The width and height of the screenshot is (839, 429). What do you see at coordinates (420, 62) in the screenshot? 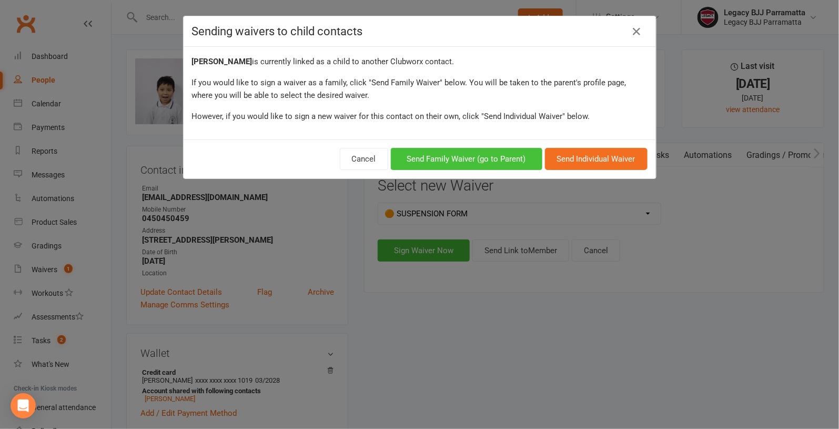
I see `div: is currently linked as a child to another Clubworx contact.` at bounding box center [420, 62].